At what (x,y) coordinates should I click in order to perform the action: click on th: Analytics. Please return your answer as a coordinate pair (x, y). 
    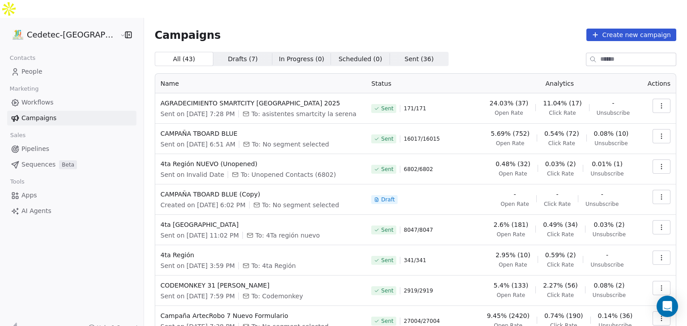
    Looking at the image, I should click on (559, 84).